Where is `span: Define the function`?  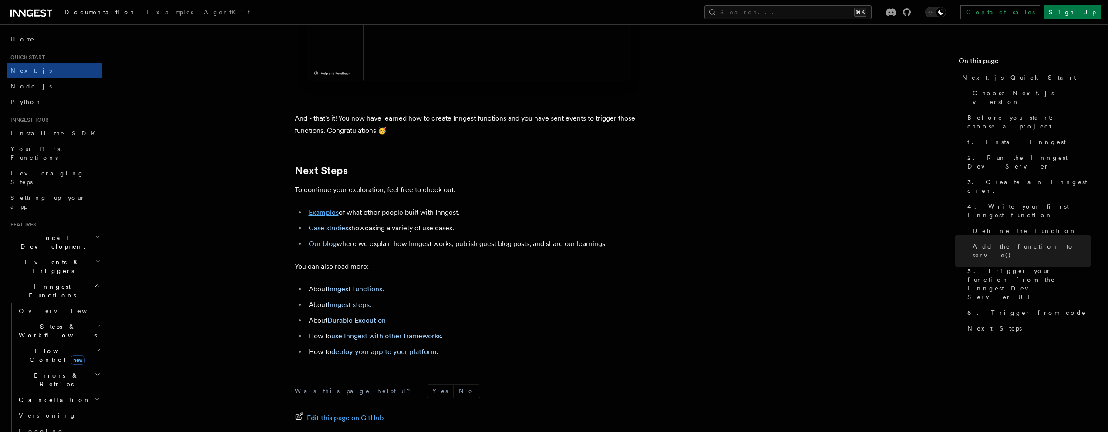 span: Define the function is located at coordinates (1024, 231).